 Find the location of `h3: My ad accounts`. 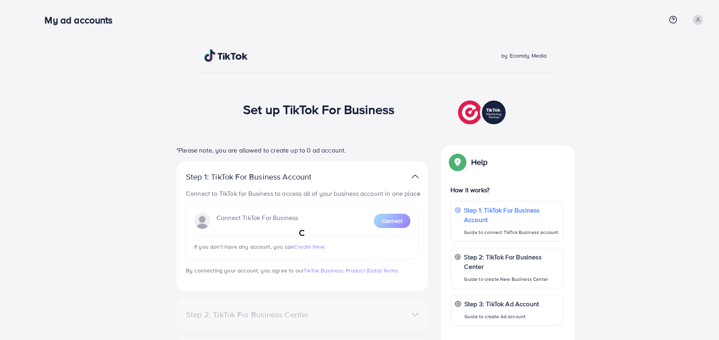

h3: My ad accounts is located at coordinates (81, 20).